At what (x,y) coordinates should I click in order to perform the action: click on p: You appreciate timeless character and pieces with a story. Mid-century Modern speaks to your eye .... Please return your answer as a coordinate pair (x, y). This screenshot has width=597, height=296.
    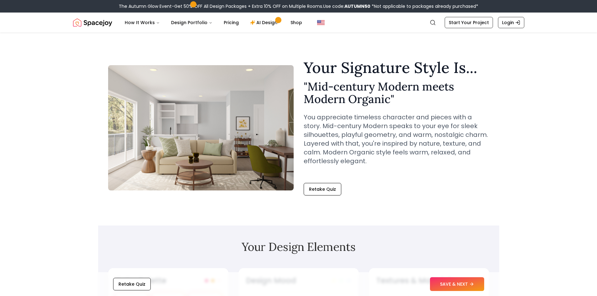
    Looking at the image, I should click on (396, 139).